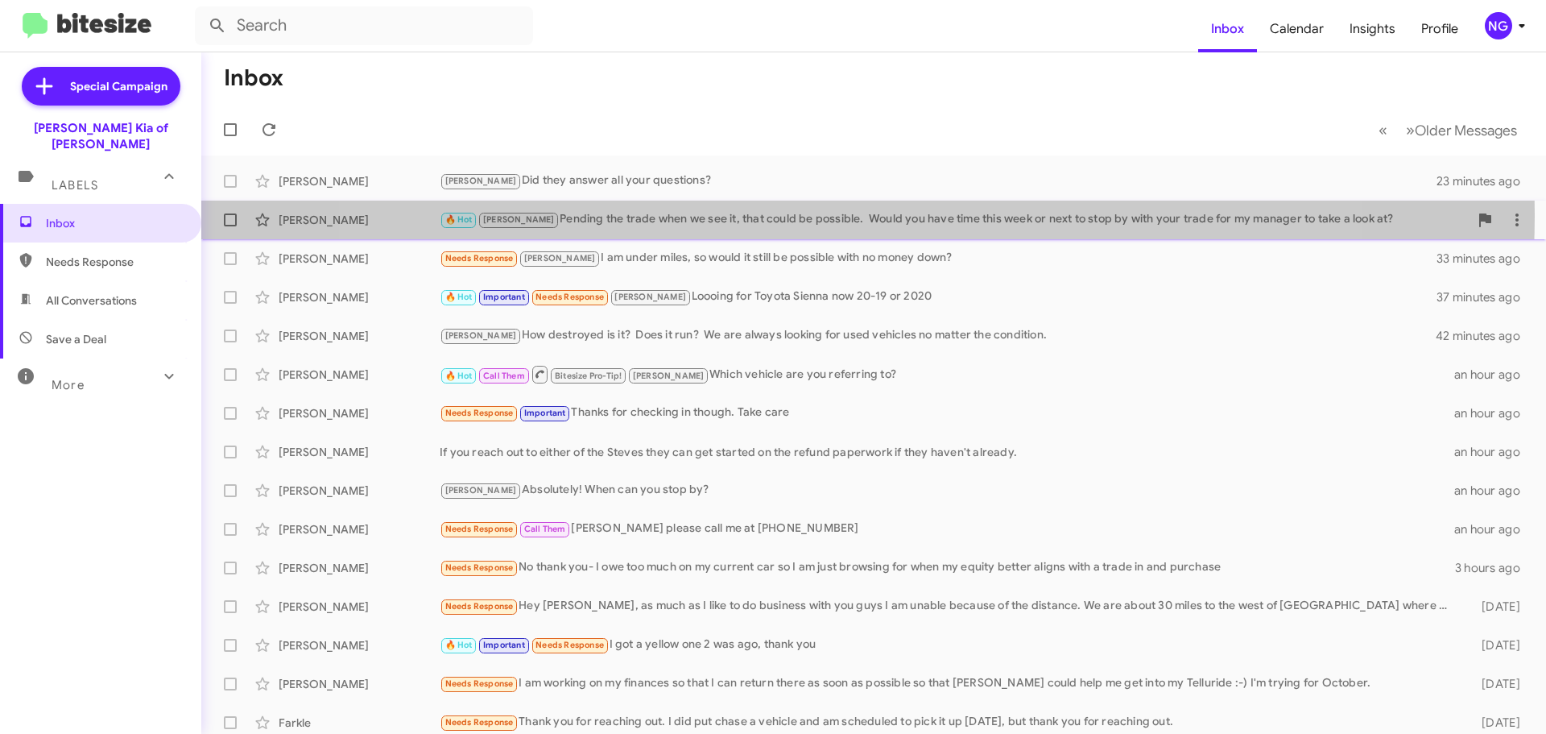 The width and height of the screenshot is (1546, 734). I want to click on div: If you reach out to either of the Steves they can get started on the refund paperwork if they hav..., so click(947, 452).